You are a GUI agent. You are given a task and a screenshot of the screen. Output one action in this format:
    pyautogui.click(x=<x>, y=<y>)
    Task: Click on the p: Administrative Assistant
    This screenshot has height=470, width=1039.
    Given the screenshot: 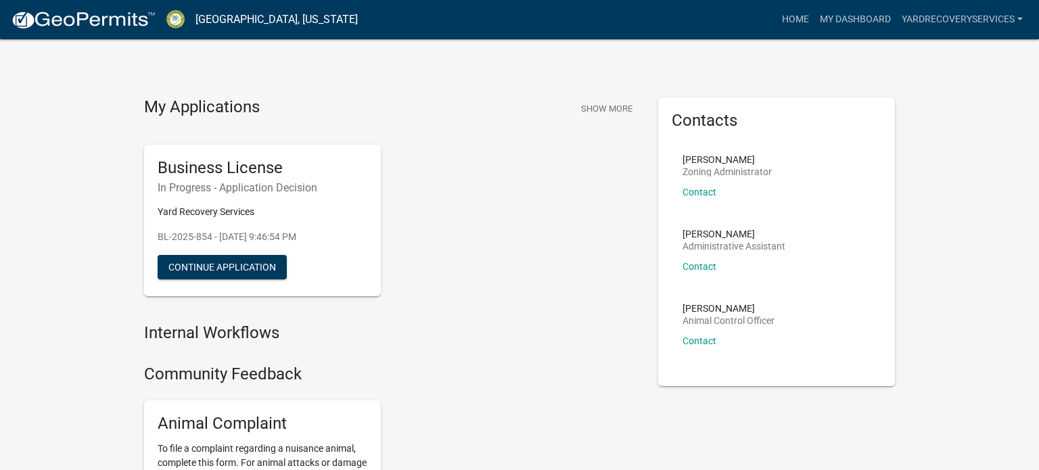 What is the action you would take?
    pyautogui.click(x=734, y=246)
    